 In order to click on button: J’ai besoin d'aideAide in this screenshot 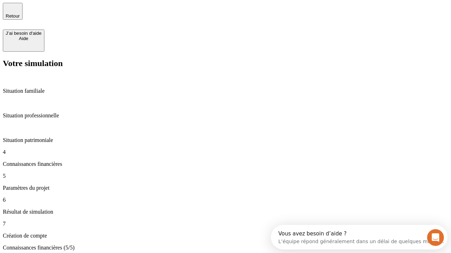, I will do `click(24, 40)`.